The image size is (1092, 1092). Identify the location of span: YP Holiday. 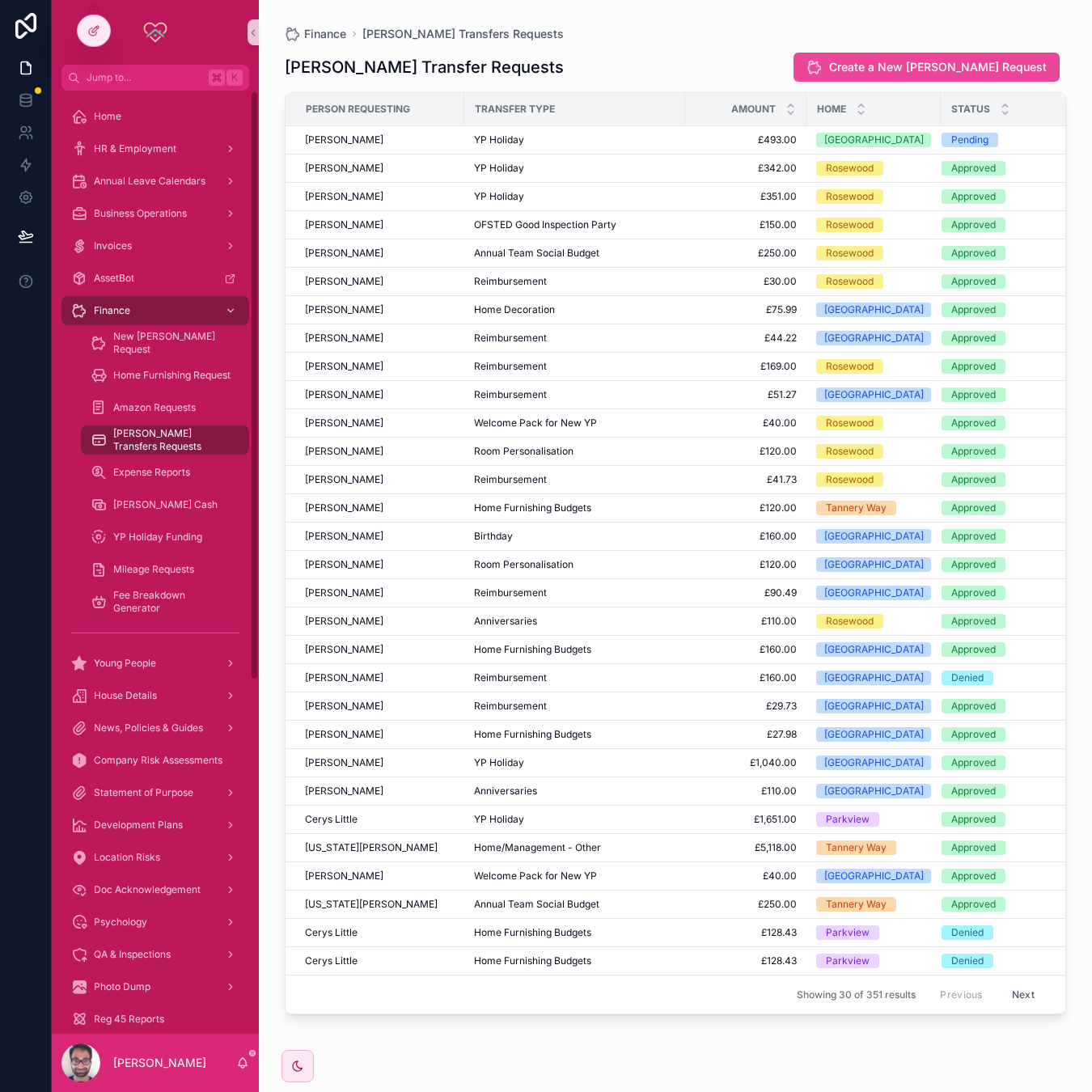
(499, 168).